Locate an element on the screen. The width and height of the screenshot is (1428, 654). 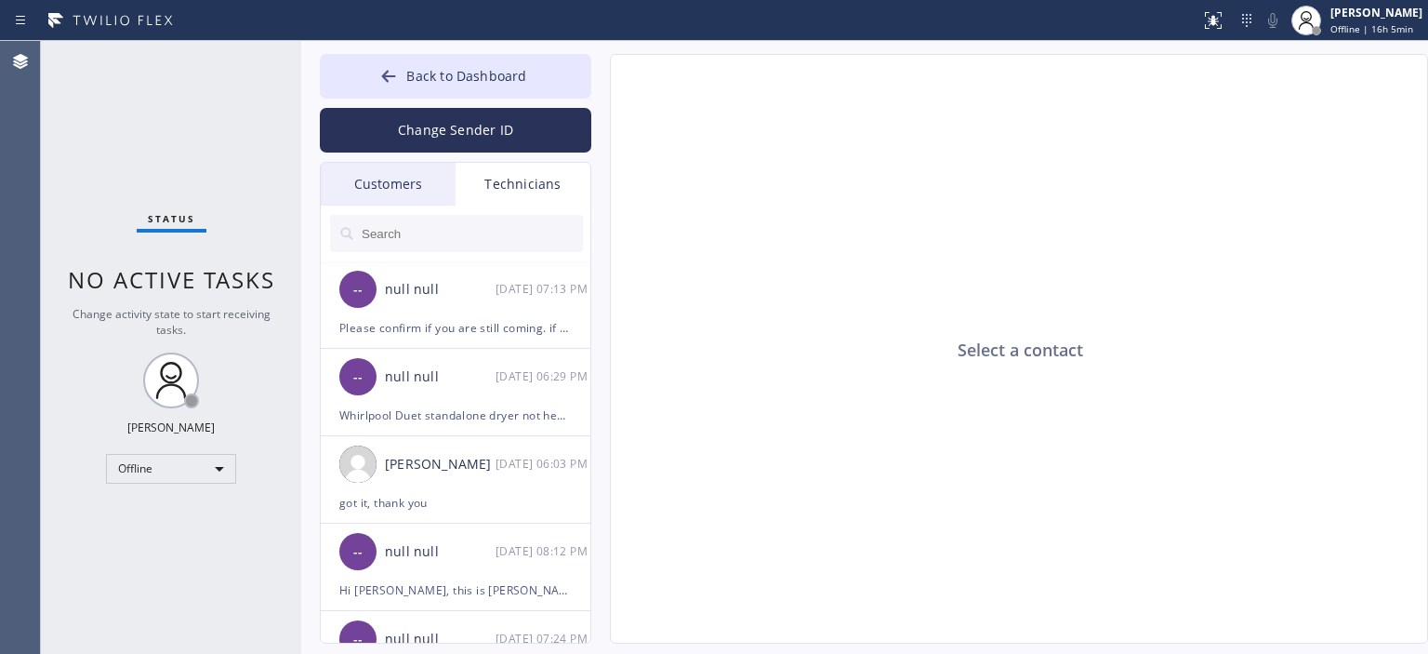
button: Change Sender ID is located at coordinates (456, 130).